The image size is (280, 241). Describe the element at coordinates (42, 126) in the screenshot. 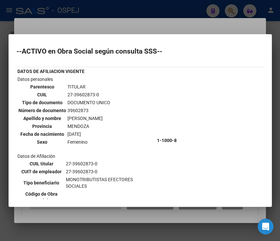

I see `th: Provincia` at that location.